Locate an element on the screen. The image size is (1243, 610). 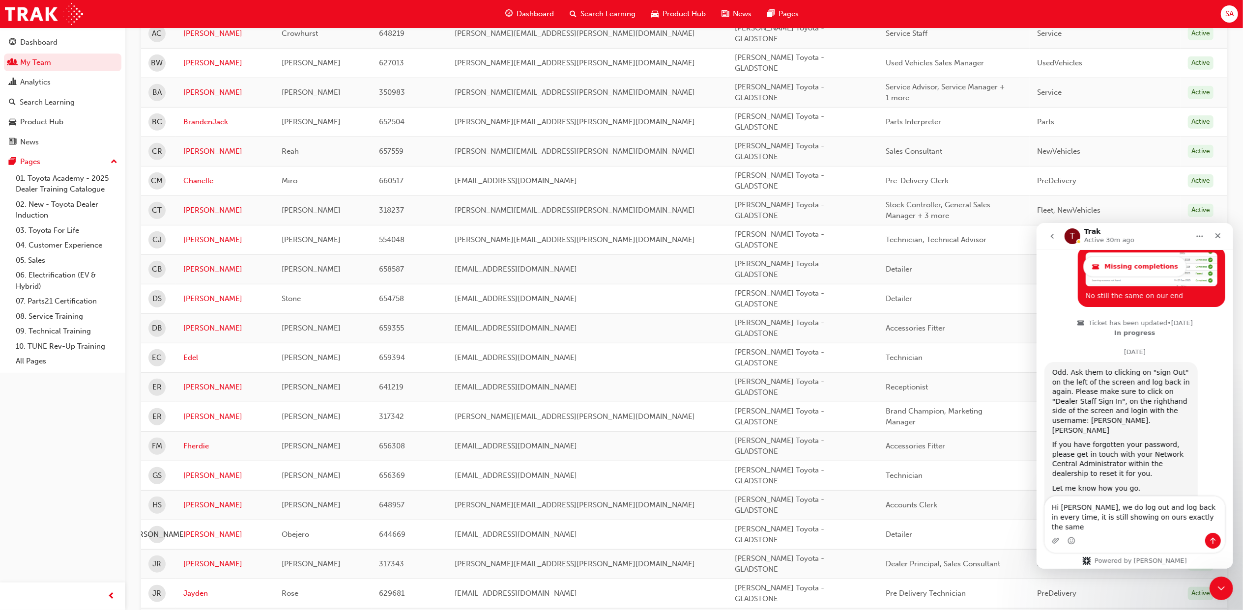
span: 629681 is located at coordinates (392, 594).